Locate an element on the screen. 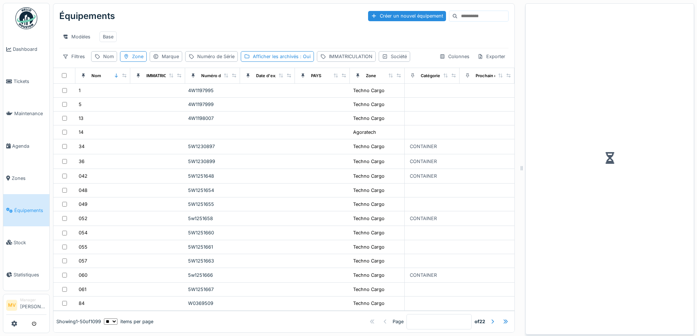  span: Zones is located at coordinates (29, 178).